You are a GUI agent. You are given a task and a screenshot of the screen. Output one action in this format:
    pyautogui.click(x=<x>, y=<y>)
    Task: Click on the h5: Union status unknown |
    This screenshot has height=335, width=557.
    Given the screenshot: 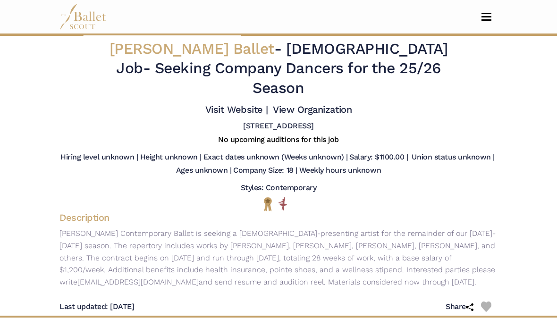 What is the action you would take?
    pyautogui.click(x=453, y=157)
    